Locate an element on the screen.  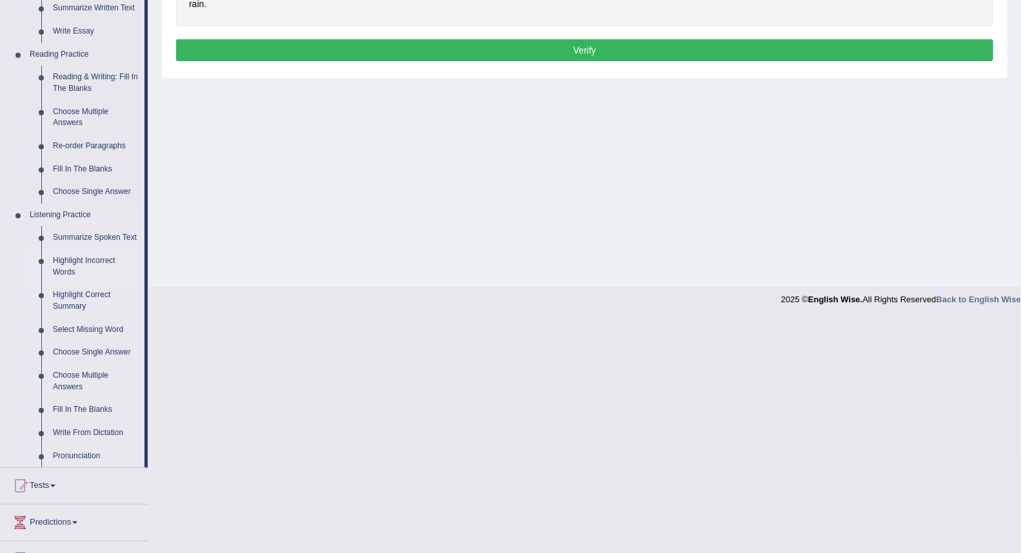
a: Reading & Writing: Fill In The Blanks is located at coordinates (95, 83).